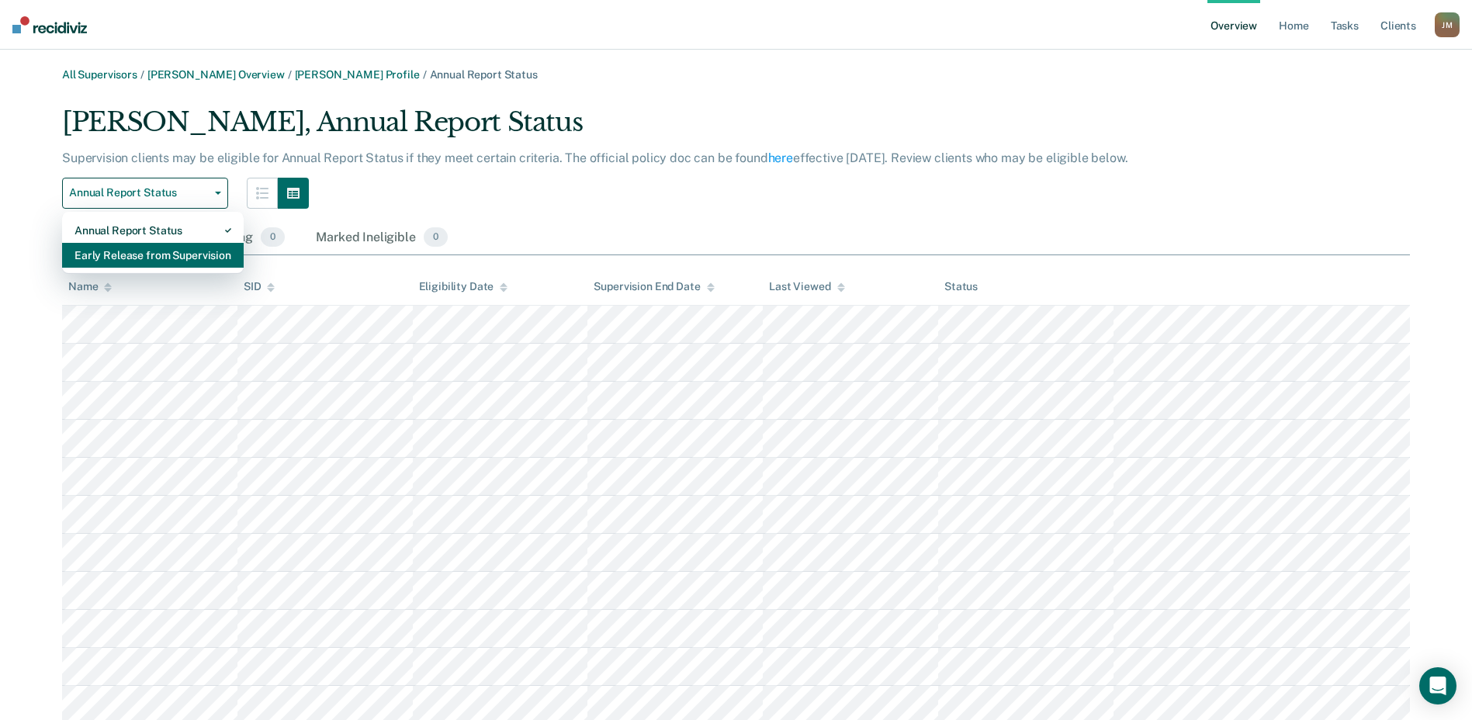  I want to click on div: Status, so click(960, 286).